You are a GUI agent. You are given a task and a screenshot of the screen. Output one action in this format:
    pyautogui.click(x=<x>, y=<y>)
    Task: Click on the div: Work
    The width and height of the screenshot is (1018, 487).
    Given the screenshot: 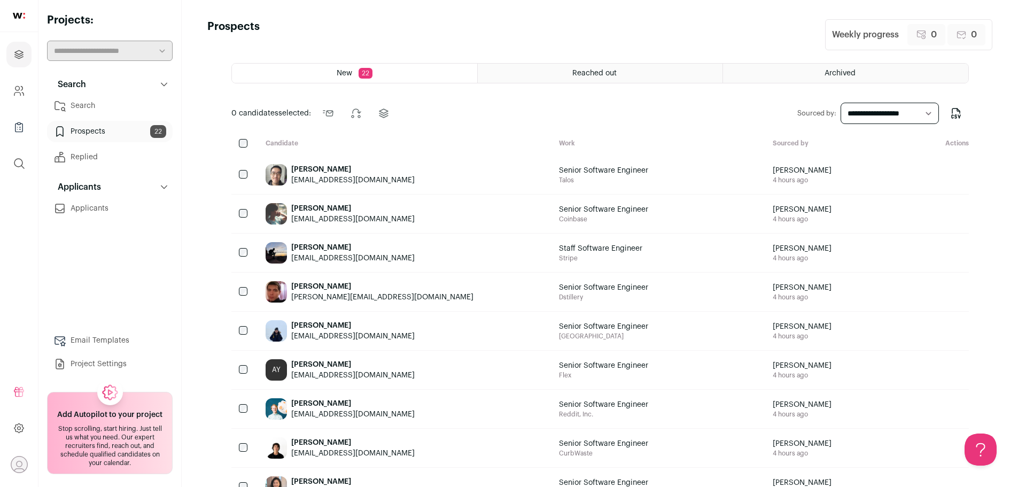 What is the action you would take?
    pyautogui.click(x=657, y=144)
    